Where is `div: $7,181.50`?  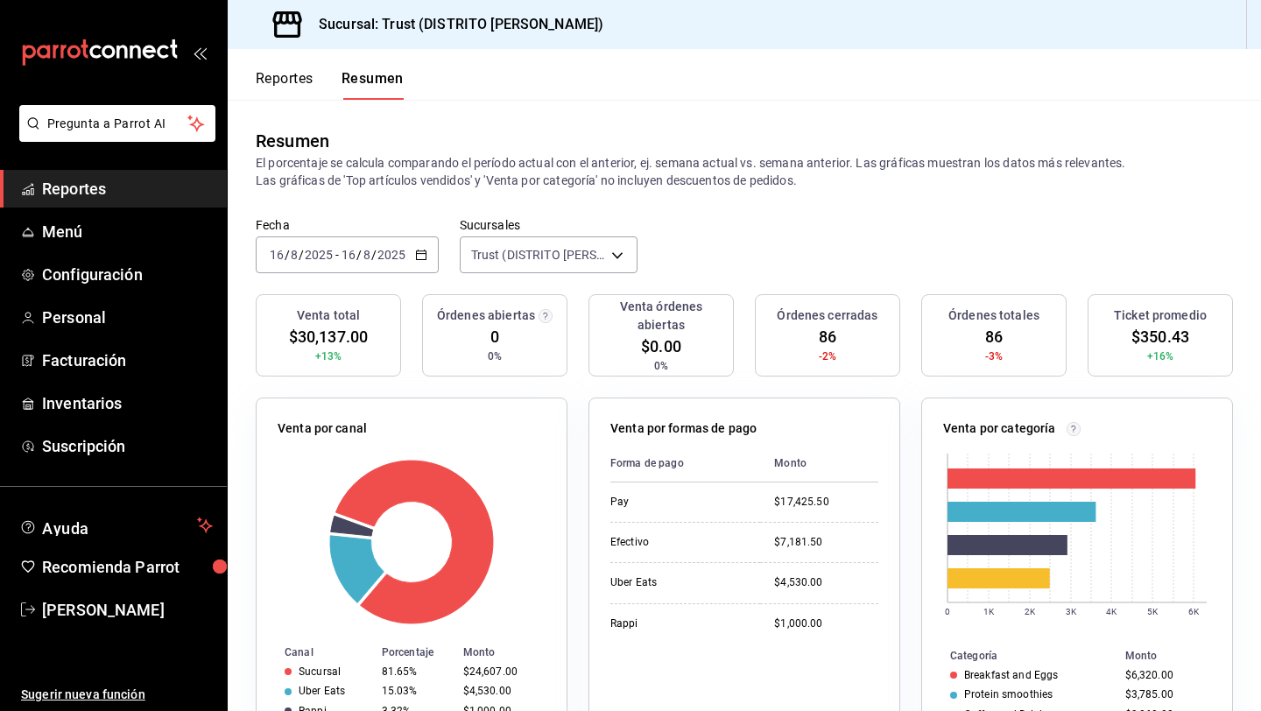
div: $7,181.50 is located at coordinates (826, 542).